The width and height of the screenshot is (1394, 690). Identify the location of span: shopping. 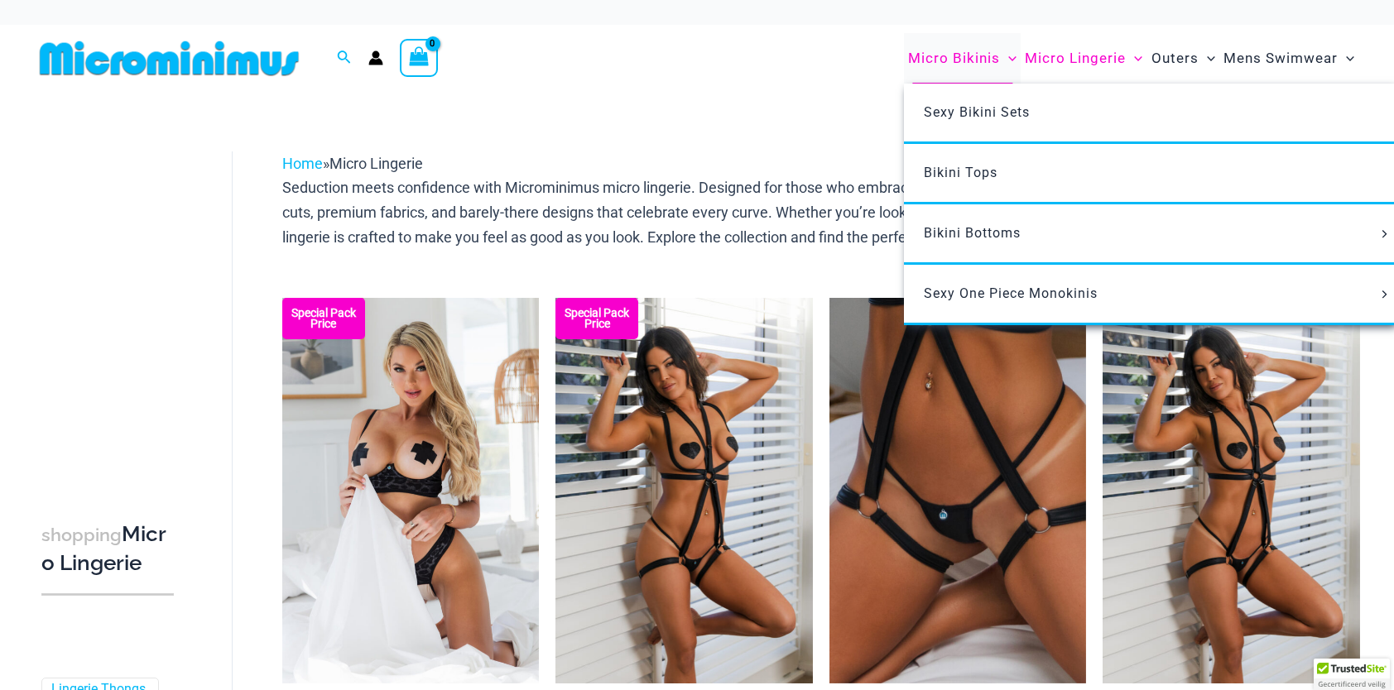
(81, 535).